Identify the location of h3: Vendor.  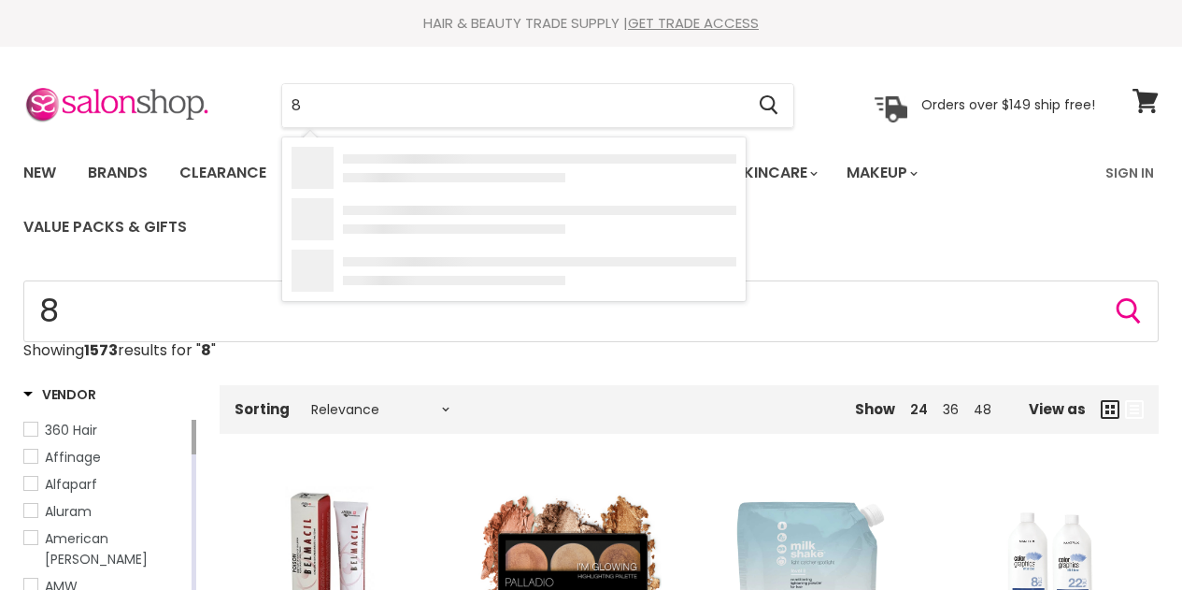
(59, 394).